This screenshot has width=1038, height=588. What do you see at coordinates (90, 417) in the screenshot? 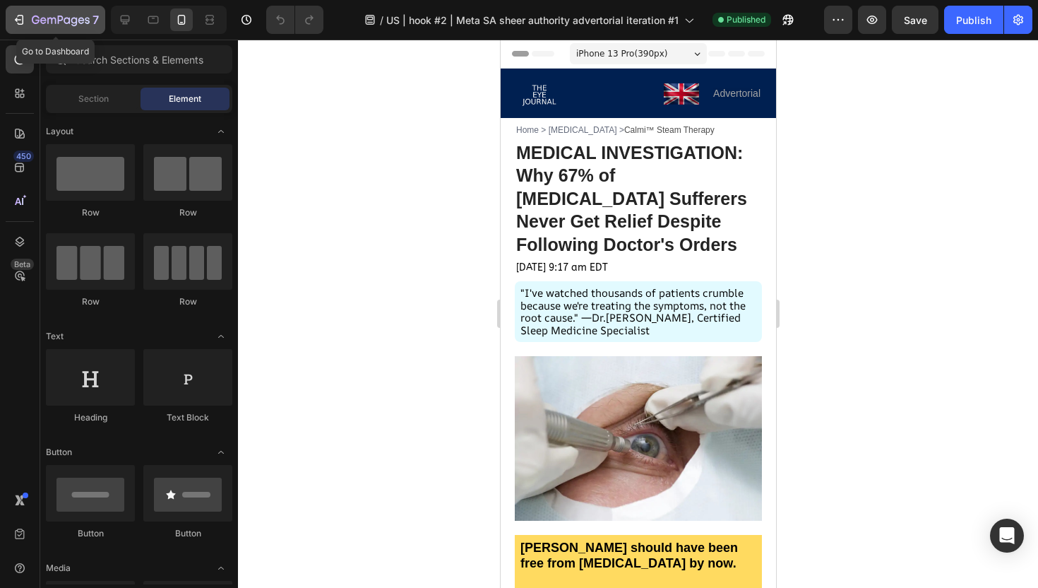
I see `div: Heading` at bounding box center [90, 417].